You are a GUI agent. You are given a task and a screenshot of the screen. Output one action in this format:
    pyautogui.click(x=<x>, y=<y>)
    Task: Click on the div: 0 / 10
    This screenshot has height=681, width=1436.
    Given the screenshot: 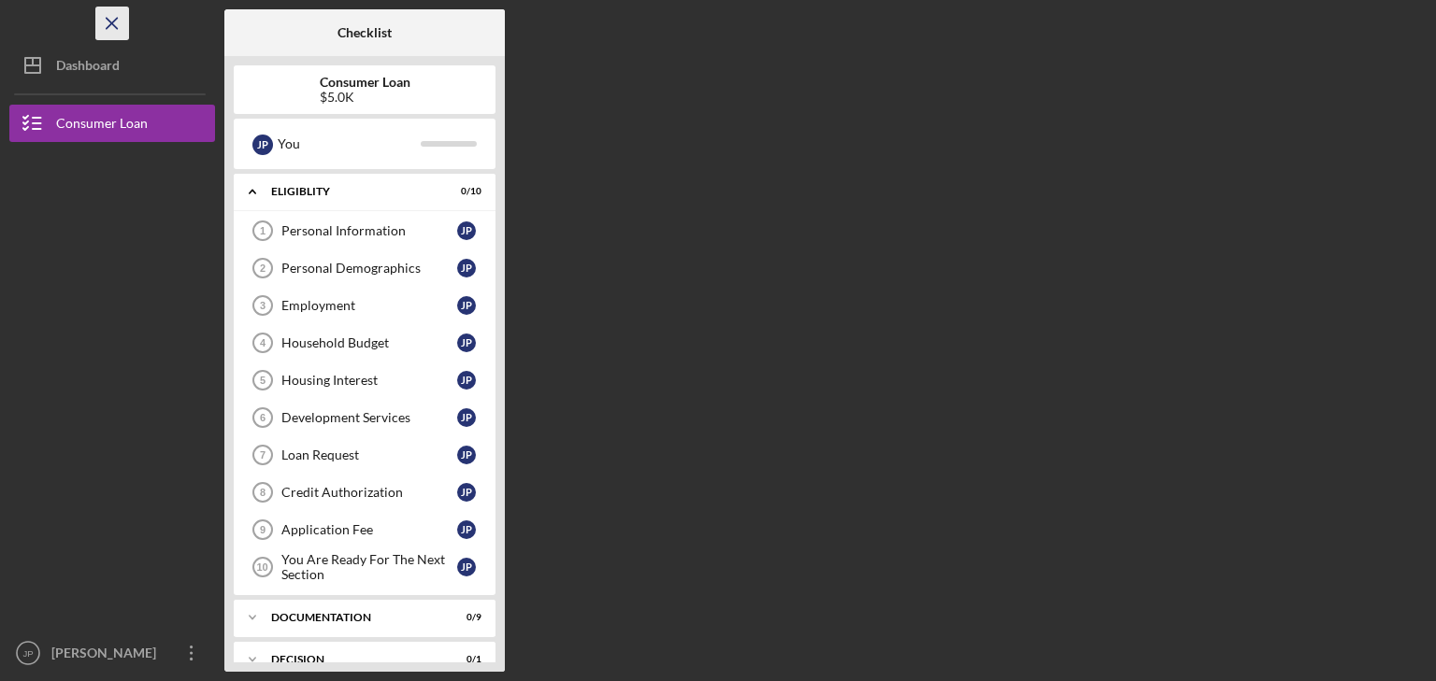 What is the action you would take?
    pyautogui.click(x=465, y=192)
    